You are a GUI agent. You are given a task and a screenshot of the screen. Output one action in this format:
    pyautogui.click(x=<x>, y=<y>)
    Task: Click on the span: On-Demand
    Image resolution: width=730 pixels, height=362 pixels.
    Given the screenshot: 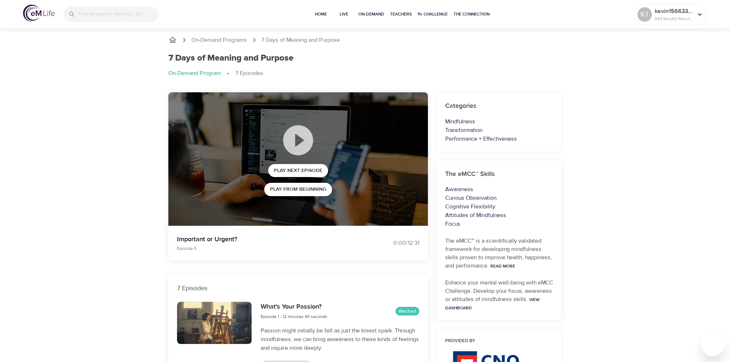 What is the action you would take?
    pyautogui.click(x=371, y=14)
    